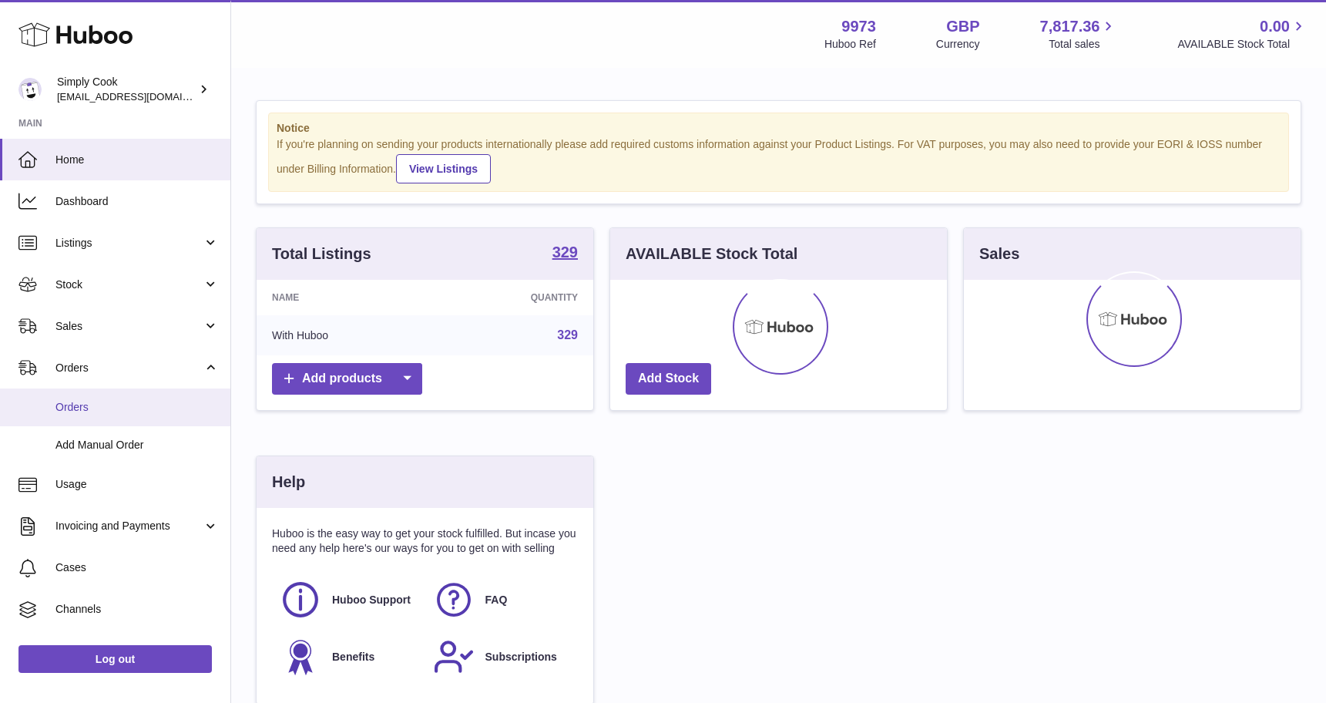  What do you see at coordinates (137, 201) in the screenshot?
I see `span: Dashboard` at bounding box center [137, 201].